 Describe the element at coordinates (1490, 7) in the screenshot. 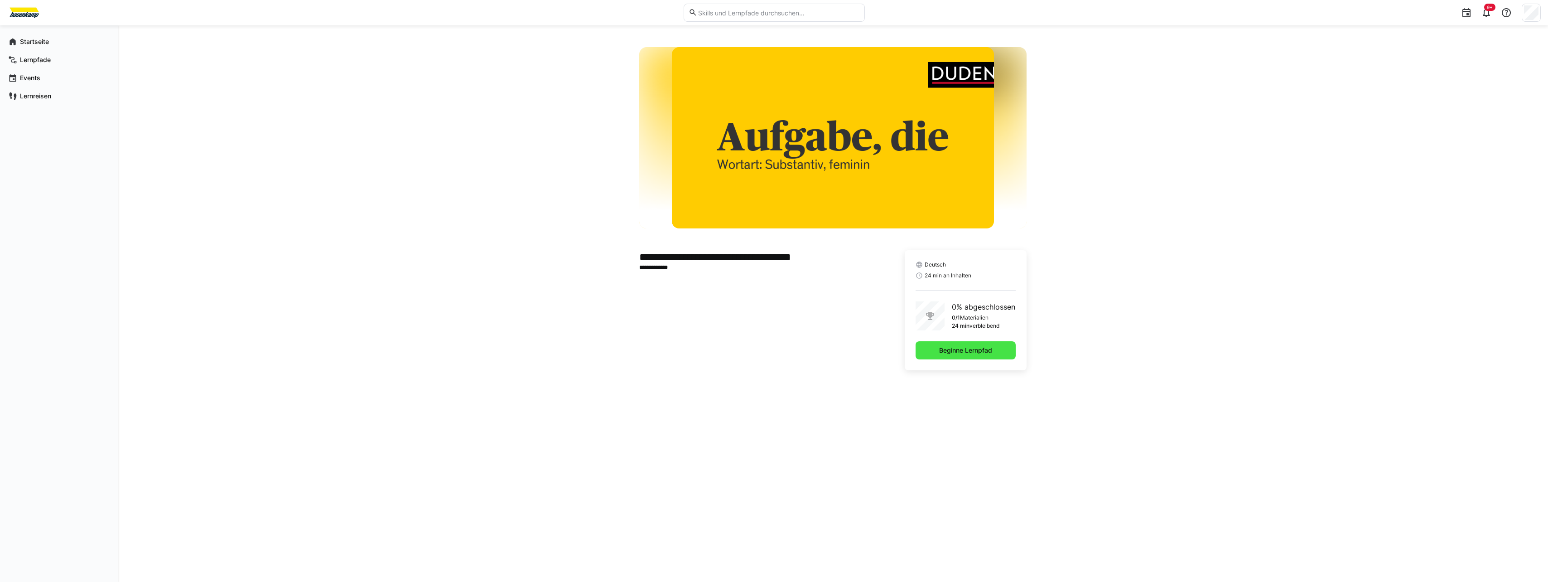

I see `span: 9+` at that location.